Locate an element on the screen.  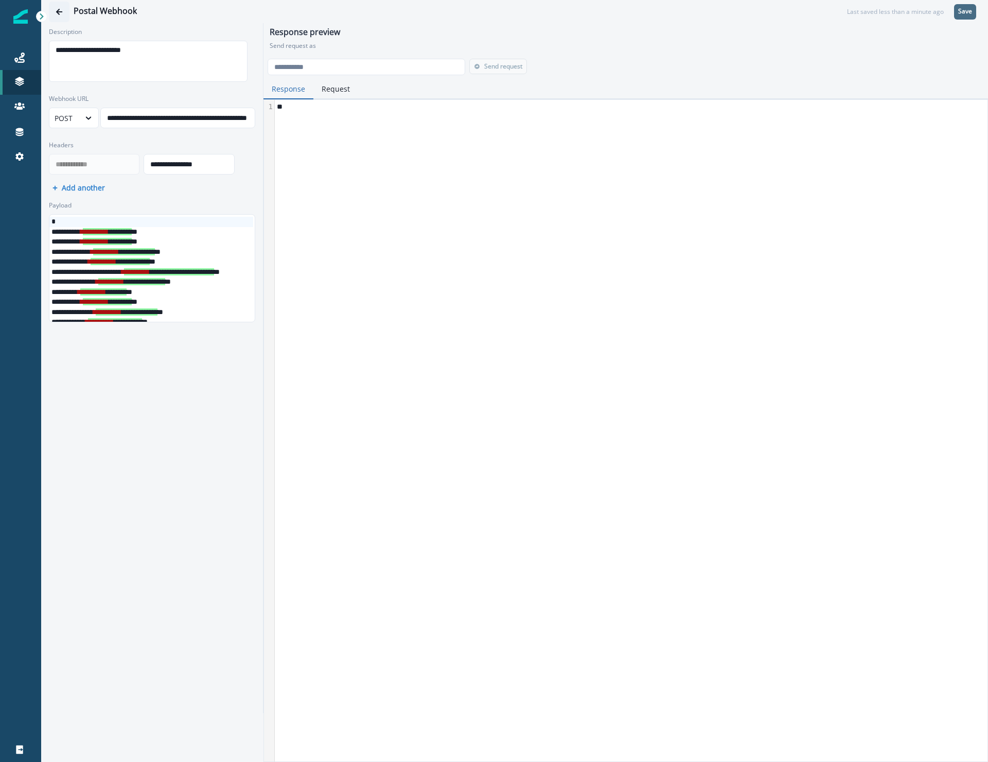
div: Postal Webhook is located at coordinates (105, 12).